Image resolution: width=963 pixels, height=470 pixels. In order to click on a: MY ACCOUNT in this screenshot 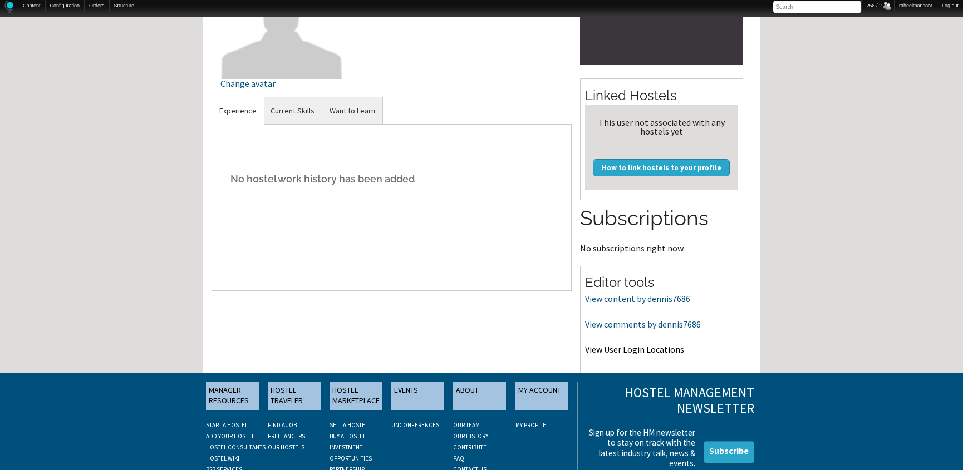, I will do `click(542, 396)`.